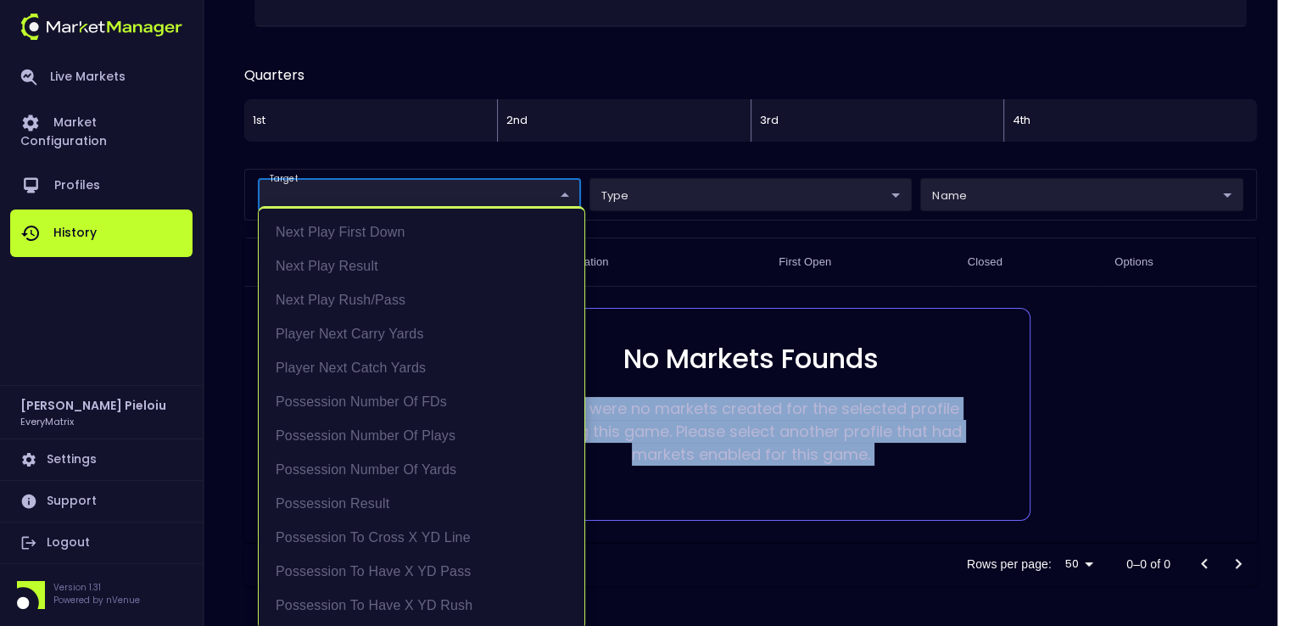  Describe the element at coordinates (421, 470) in the screenshot. I see `li: Possession Number of Yards` at that location.